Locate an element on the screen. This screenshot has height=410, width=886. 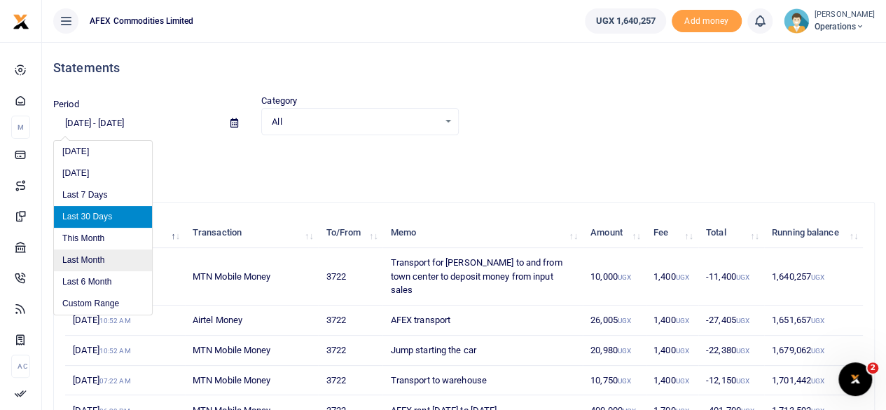
td: AFEX transport is located at coordinates (482, 320).